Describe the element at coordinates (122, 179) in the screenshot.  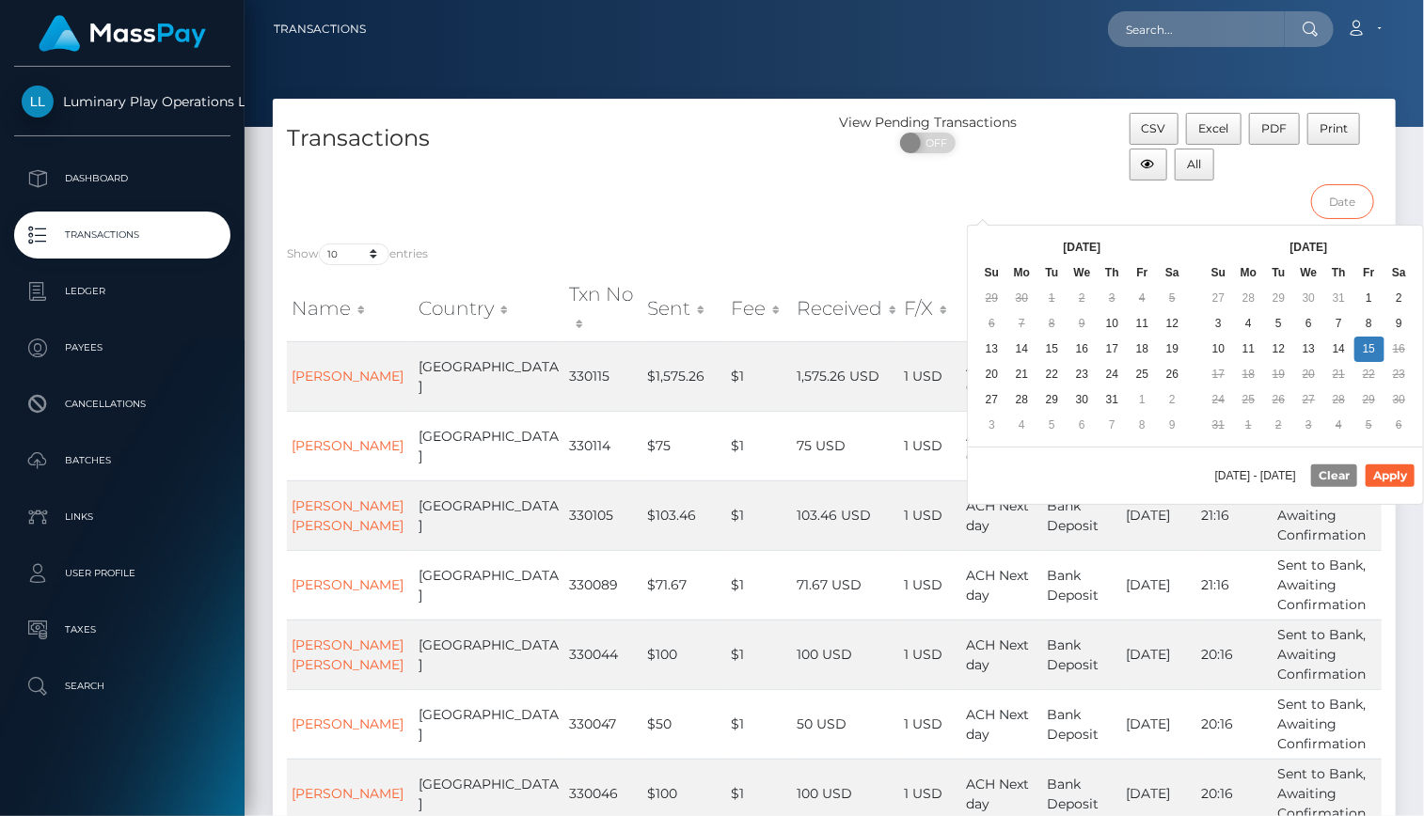
I see `a: Dashboard` at that location.